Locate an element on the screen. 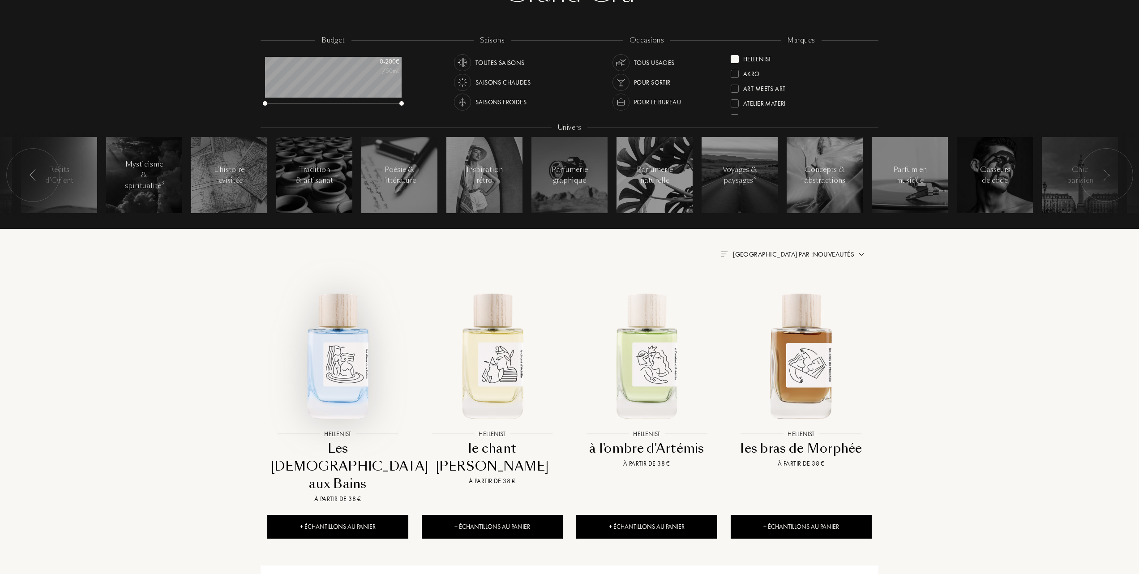 Image resolution: width=1139 pixels, height=574 pixels. div: Pour le bureau is located at coordinates (657, 102).